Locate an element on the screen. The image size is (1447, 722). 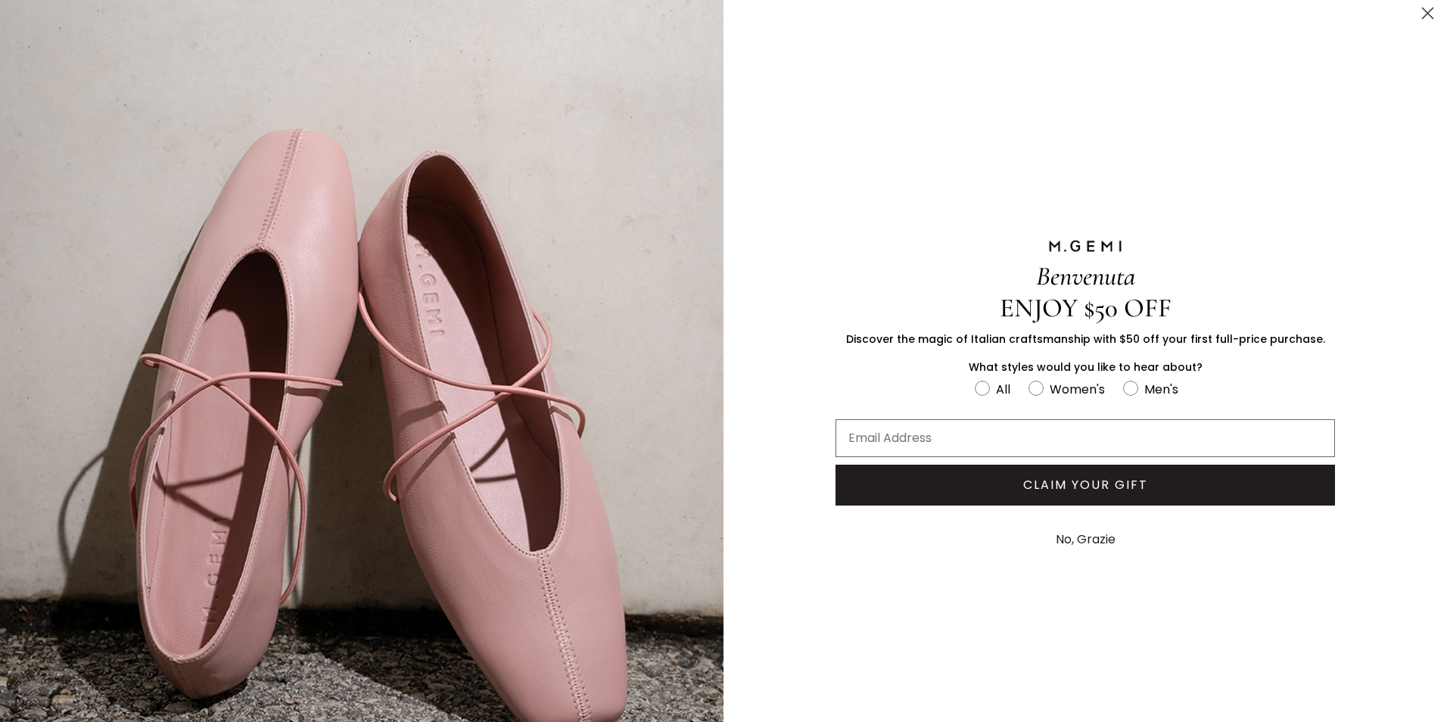
span: Benvenuta is located at coordinates (1085, 276).